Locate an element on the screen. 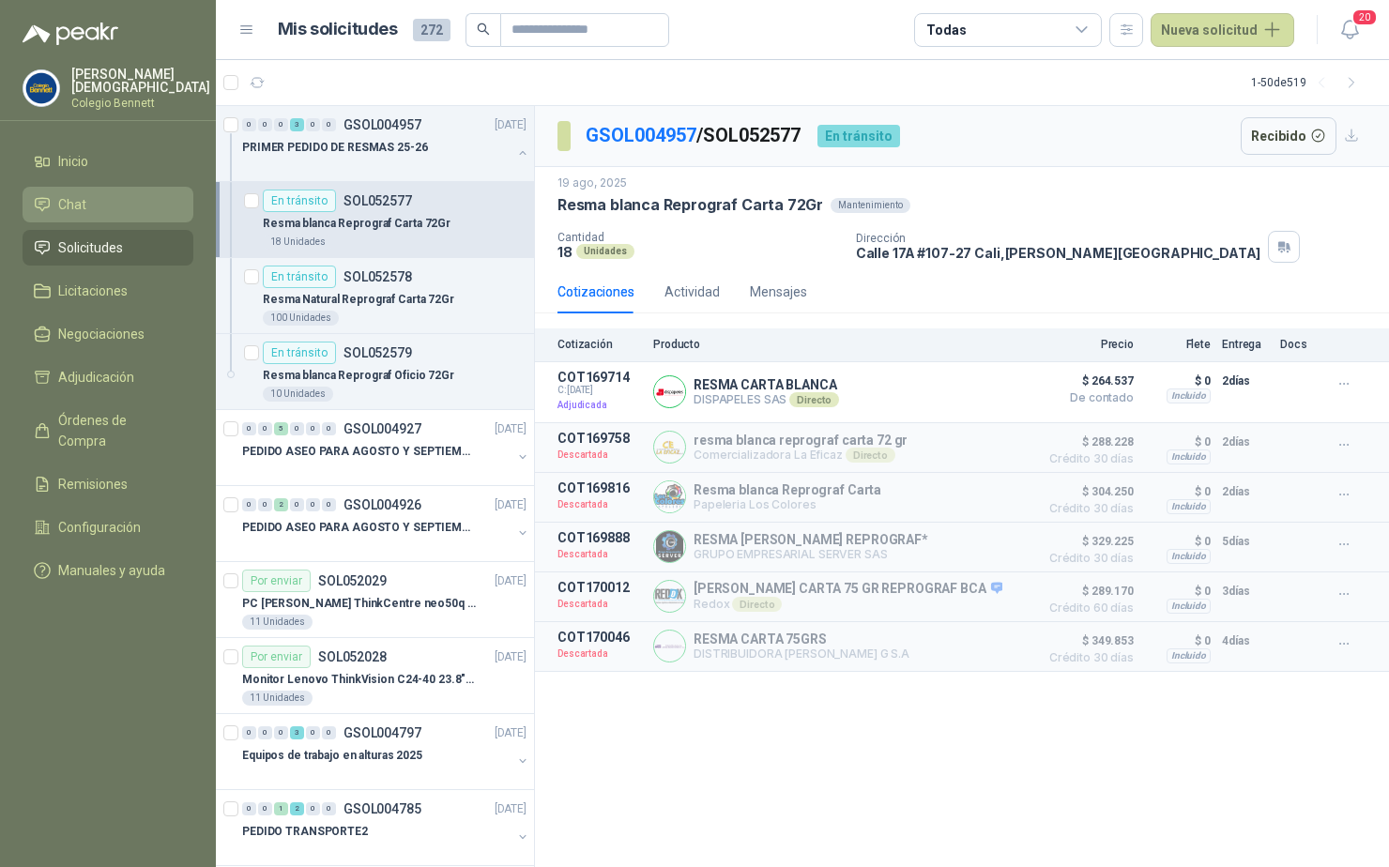  div: Mantenimiento is located at coordinates (870, 205).